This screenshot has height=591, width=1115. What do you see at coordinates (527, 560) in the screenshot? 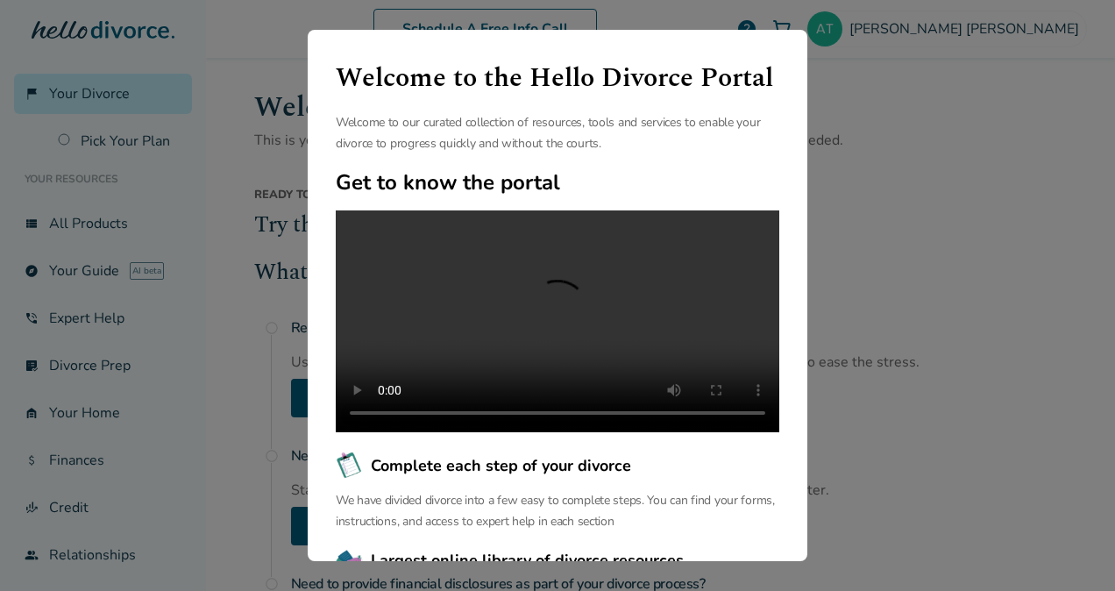
I see `span: Largest online library of divorce resources` at bounding box center [527, 560].